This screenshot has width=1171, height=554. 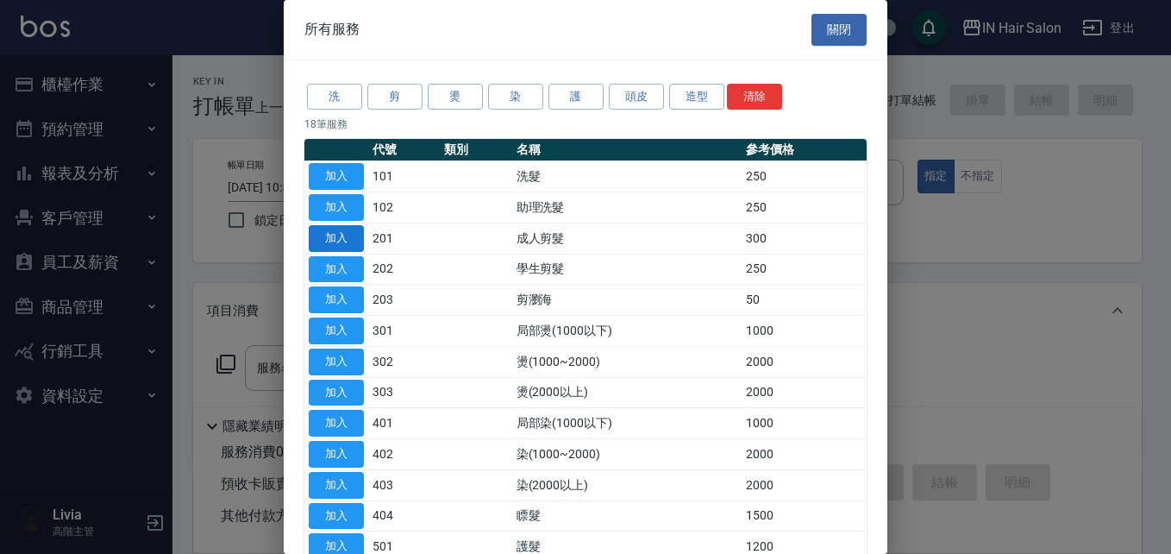 What do you see at coordinates (839, 29) in the screenshot?
I see `button: 關閉` at bounding box center [839, 29].